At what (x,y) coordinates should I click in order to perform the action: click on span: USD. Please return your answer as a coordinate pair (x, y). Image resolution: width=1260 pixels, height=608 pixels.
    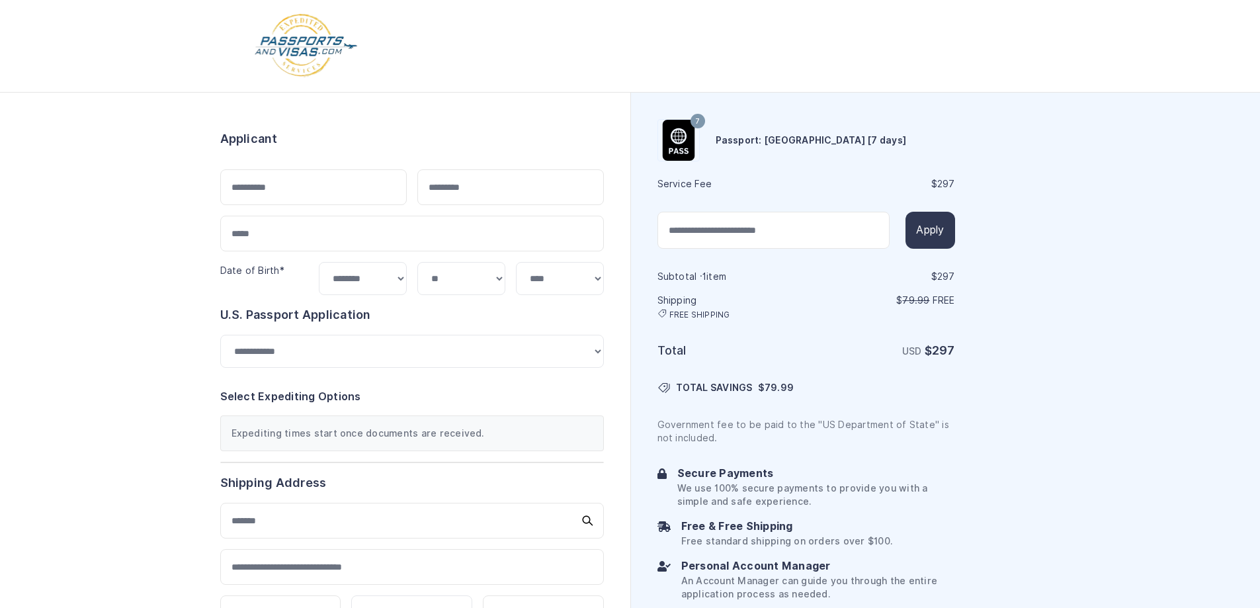
    Looking at the image, I should click on (912, 351).